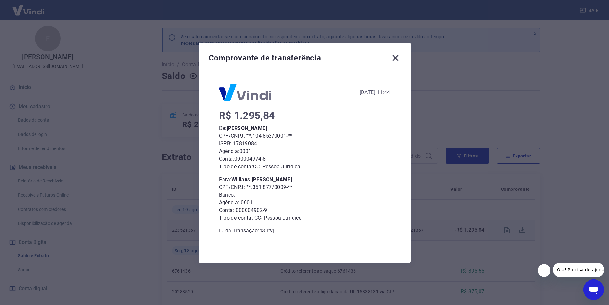  What do you see at coordinates (245, 92) in the screenshot?
I see `img: Logo` at bounding box center [245, 92].